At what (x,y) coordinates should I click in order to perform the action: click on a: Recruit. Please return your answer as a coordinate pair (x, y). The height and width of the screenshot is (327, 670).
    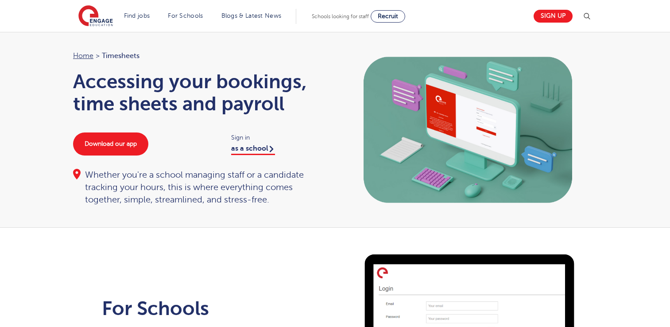
    Looking at the image, I should click on (388, 16).